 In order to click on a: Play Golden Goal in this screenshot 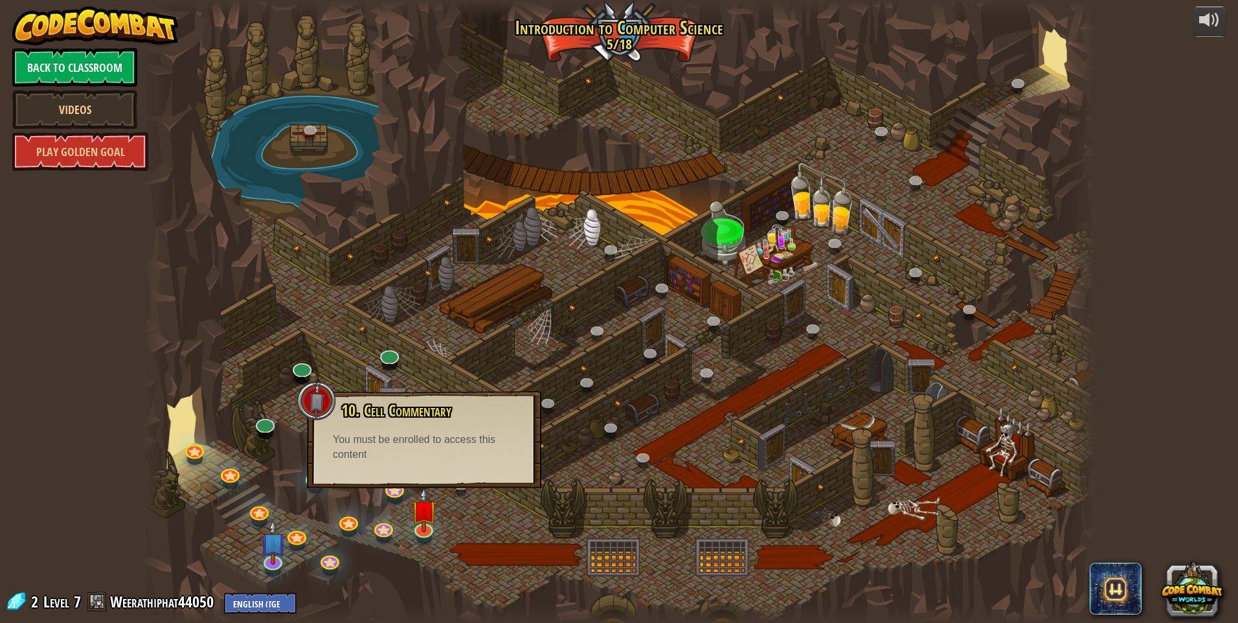, I will do `click(80, 152)`.